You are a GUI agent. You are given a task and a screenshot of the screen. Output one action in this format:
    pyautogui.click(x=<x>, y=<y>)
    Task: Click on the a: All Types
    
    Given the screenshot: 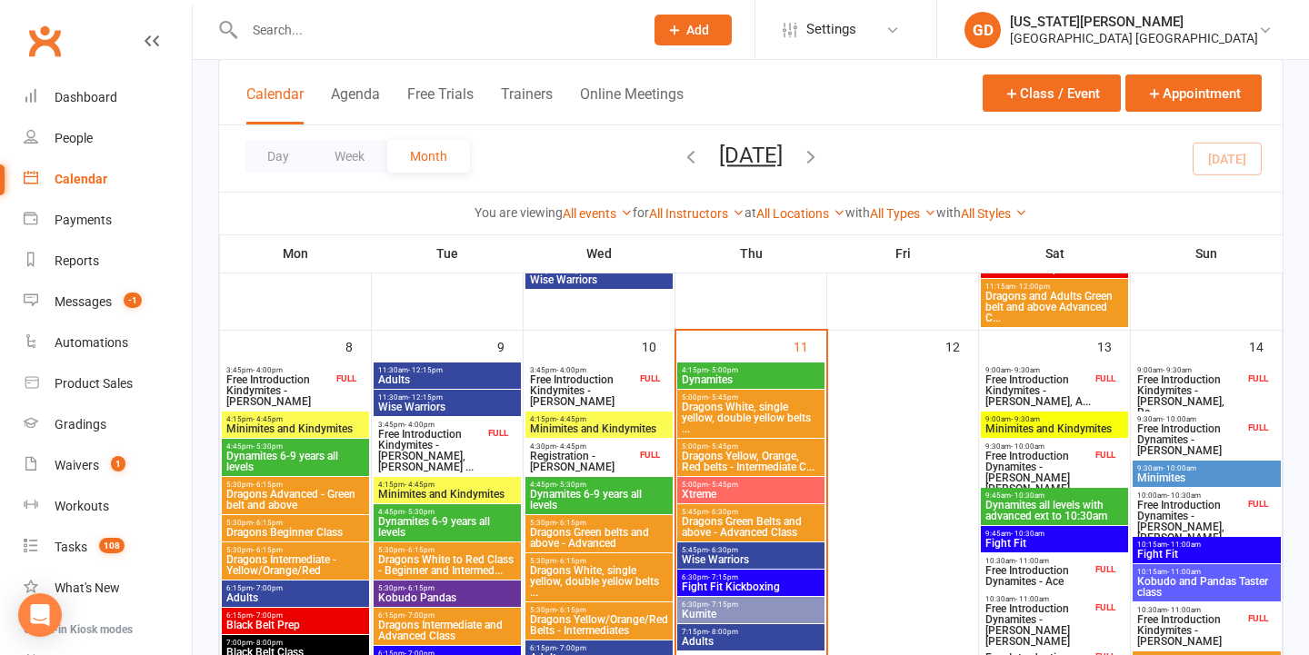 What is the action you would take?
    pyautogui.click(x=903, y=214)
    